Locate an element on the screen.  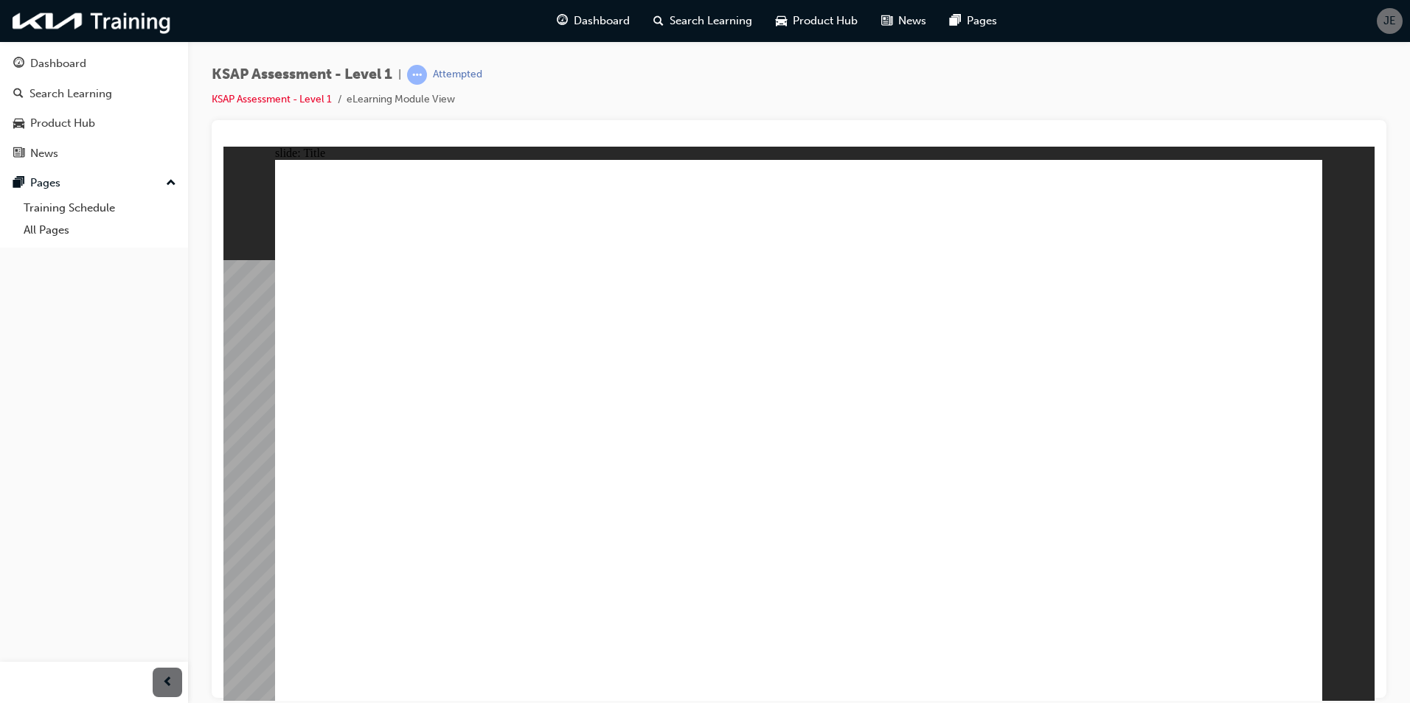
a: Search Learning is located at coordinates (94, 94).